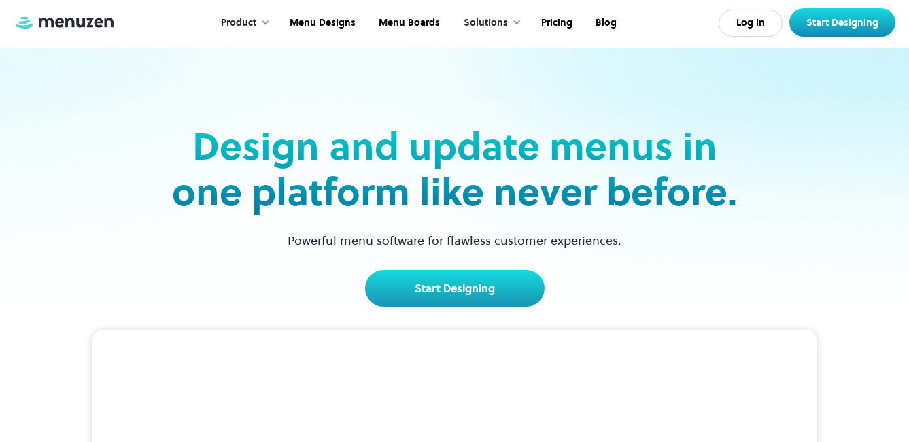 The height and width of the screenshot is (442, 909). Describe the element at coordinates (321, 23) in the screenshot. I see `a: Menu Designs` at that location.